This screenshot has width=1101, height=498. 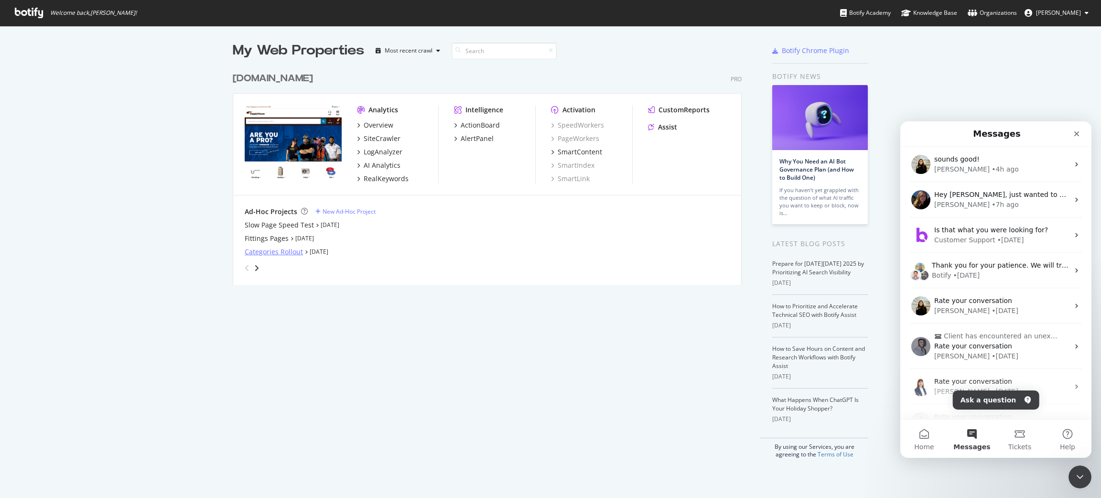 What do you see at coordinates (836, 454) in the screenshot?
I see `a: Terms of Use` at bounding box center [836, 454].